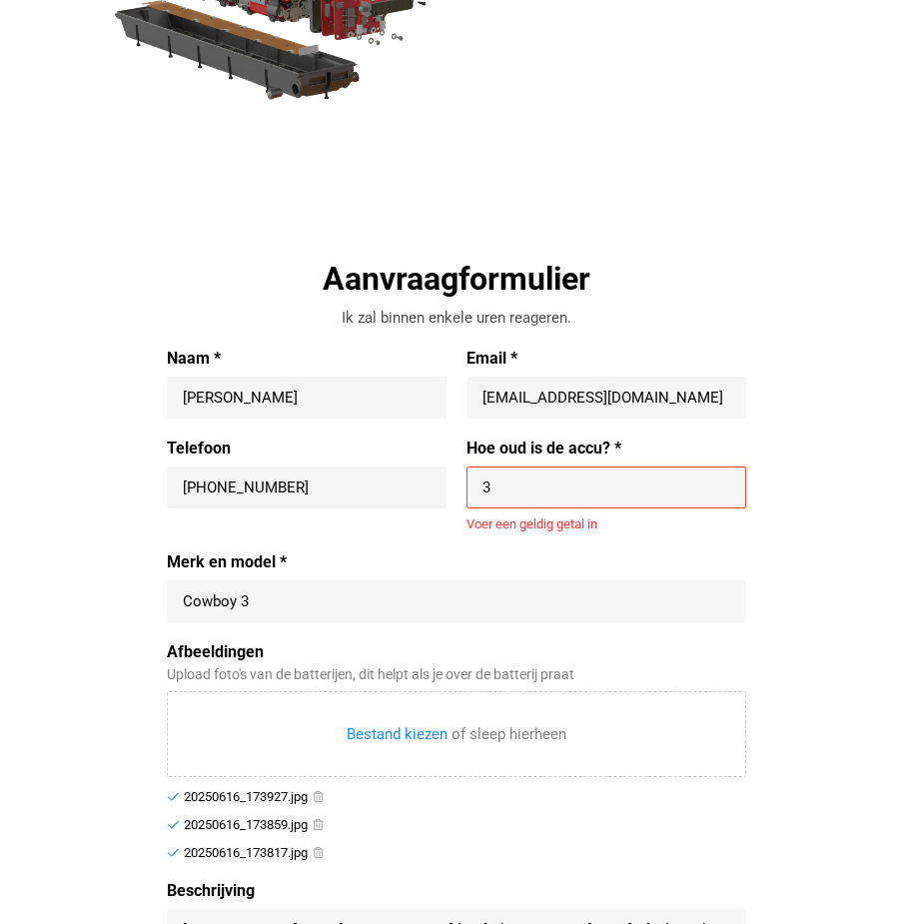 The image size is (913, 924). What do you see at coordinates (456, 562) in the screenshot?
I see `label: Merk en model *` at bounding box center [456, 562].